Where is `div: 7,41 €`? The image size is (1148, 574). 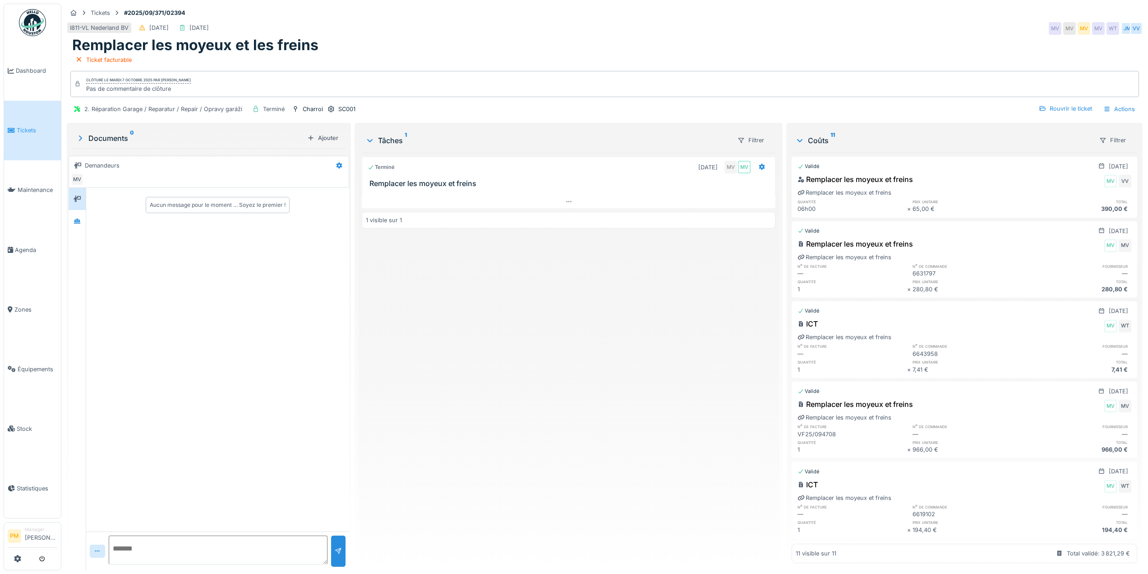
div: 7,41 € is located at coordinates (1077, 369).